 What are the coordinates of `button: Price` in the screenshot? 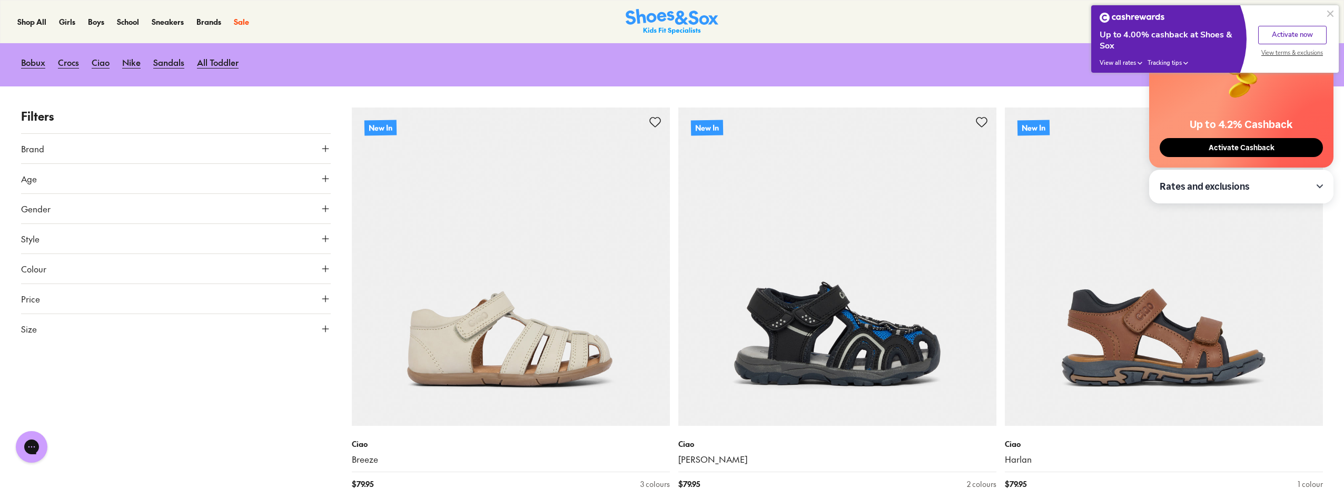 It's located at (176, 299).